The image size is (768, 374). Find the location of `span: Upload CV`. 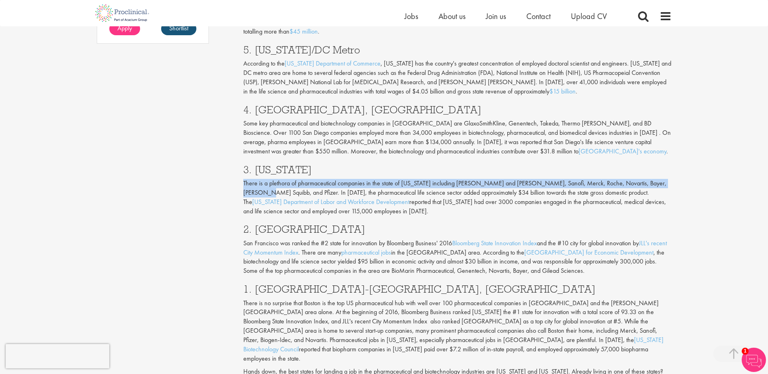

span: Upload CV is located at coordinates (588, 16).